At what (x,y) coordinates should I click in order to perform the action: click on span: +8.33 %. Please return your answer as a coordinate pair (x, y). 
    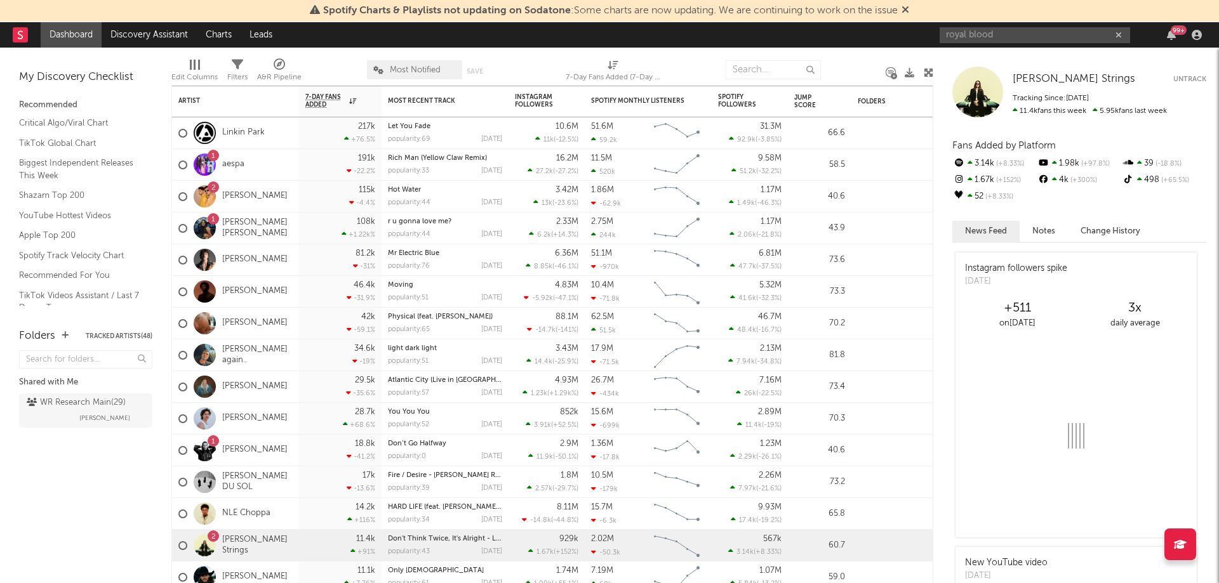
    Looking at the image, I should click on (1009, 164).